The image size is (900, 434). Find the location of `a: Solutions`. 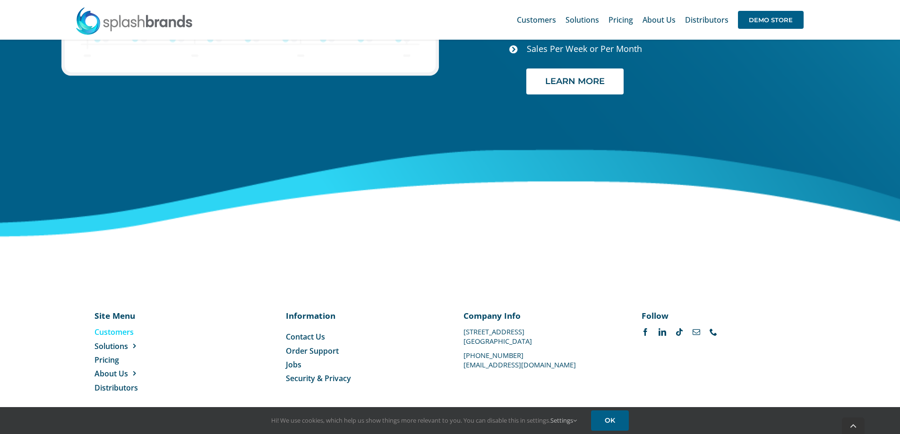

a: Solutions is located at coordinates (142, 346).